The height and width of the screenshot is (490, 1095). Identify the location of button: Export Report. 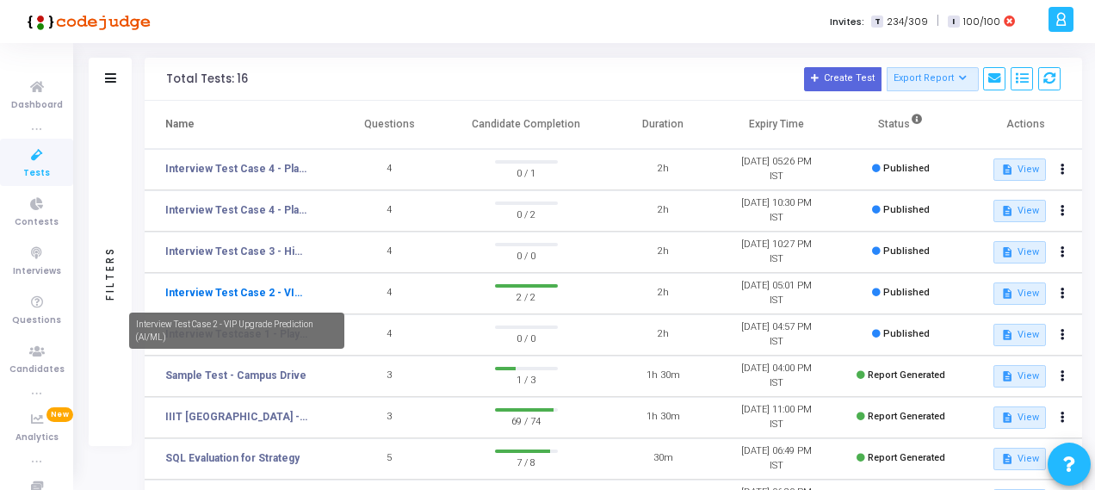
(932, 79).